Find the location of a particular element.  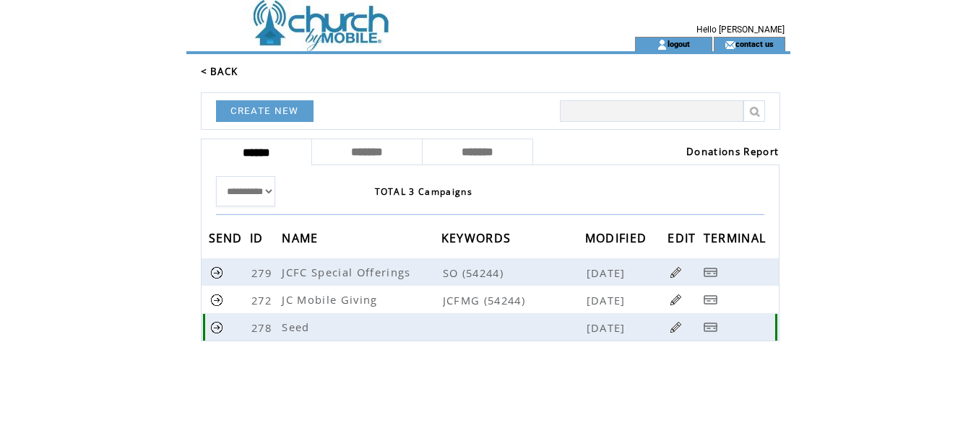

span: EDIT is located at coordinates (683, 240).